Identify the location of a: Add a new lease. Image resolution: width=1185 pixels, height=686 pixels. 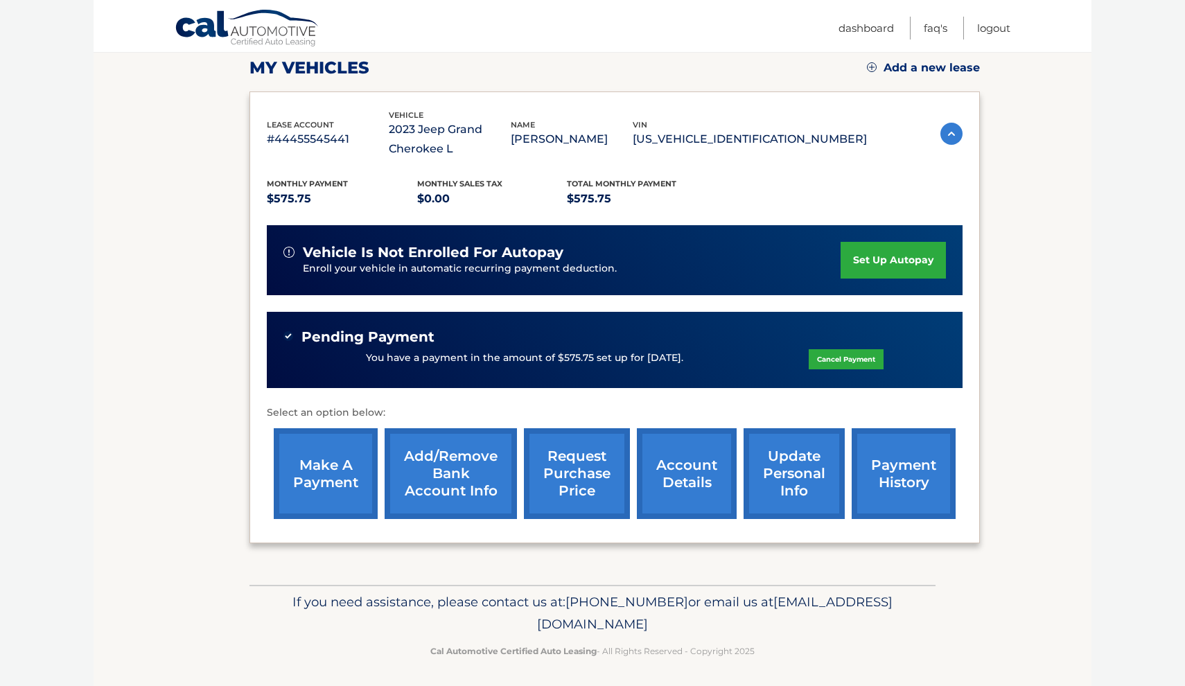
(923, 68).